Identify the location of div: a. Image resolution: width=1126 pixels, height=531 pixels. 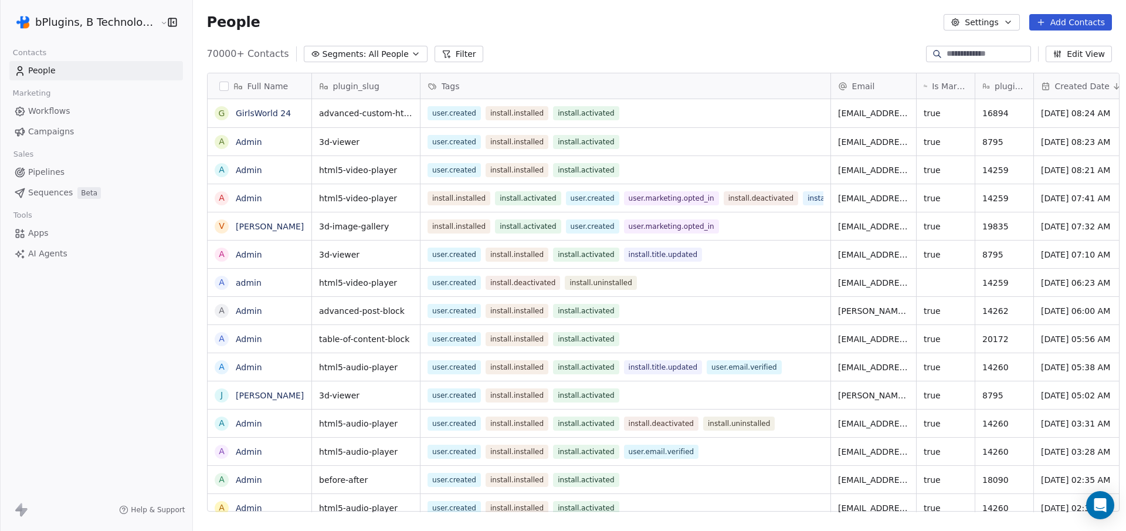
(222, 282).